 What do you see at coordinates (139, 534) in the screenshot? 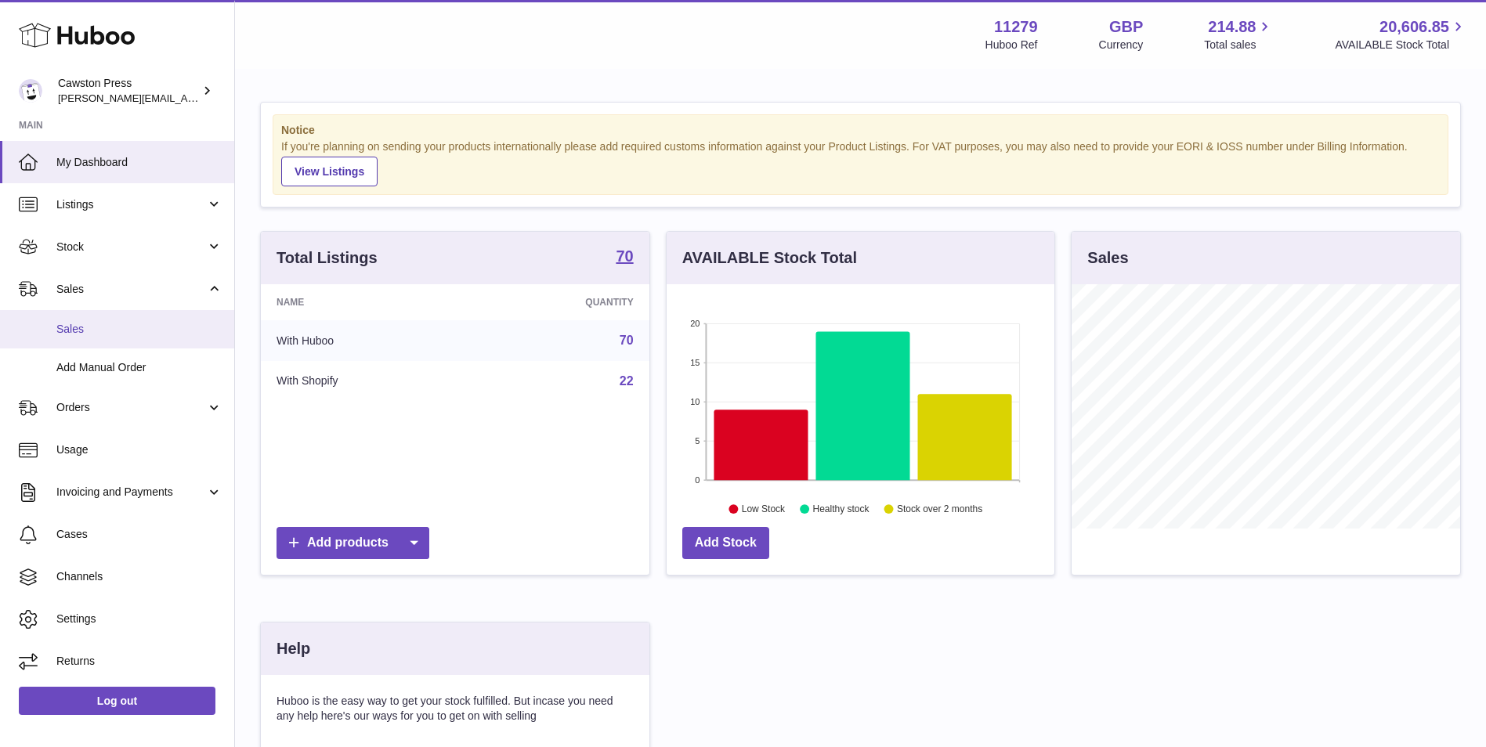
I see `span: Cases` at bounding box center [139, 534].